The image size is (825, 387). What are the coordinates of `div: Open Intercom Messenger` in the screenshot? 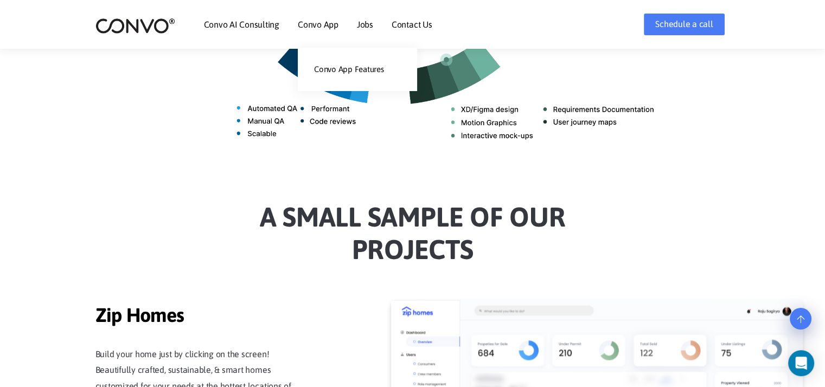 It's located at (801, 363).